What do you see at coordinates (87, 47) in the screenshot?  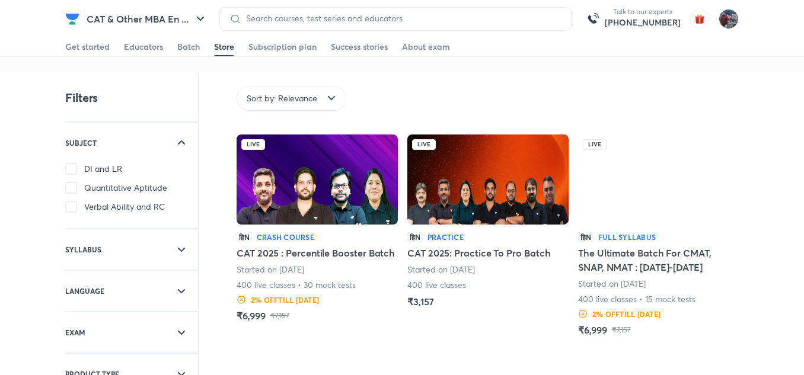 I see `div: Get started` at bounding box center [87, 47].